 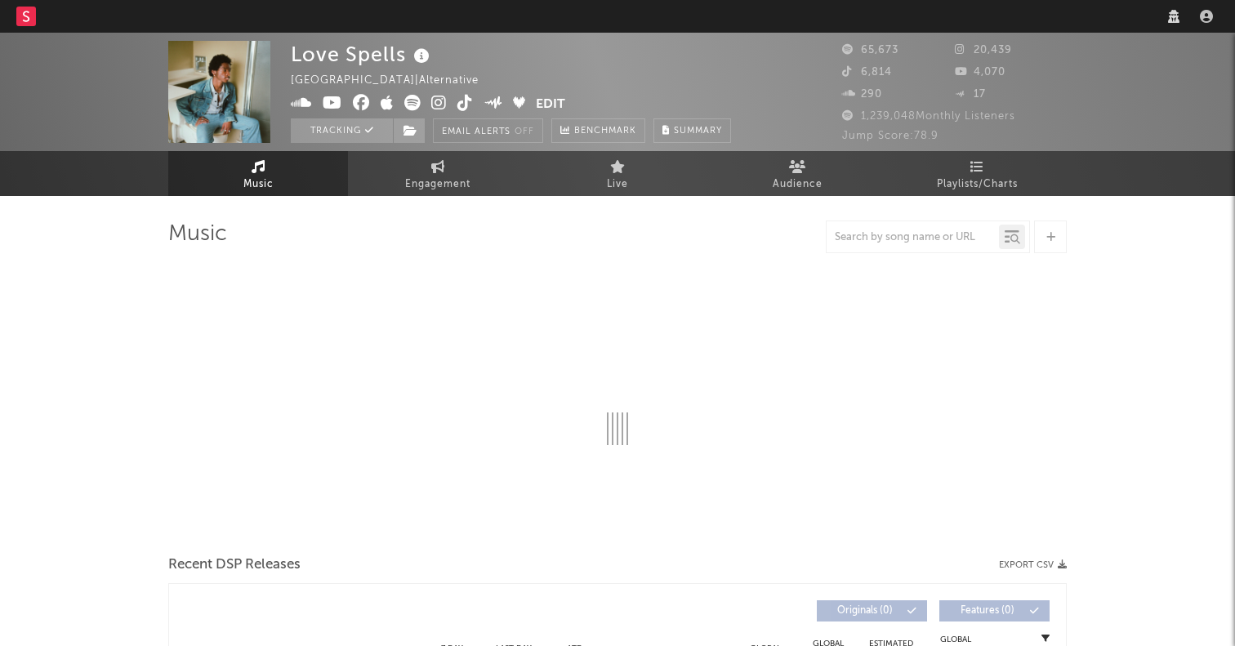 What do you see at coordinates (258, 185) in the screenshot?
I see `span: Music` at bounding box center [258, 185].